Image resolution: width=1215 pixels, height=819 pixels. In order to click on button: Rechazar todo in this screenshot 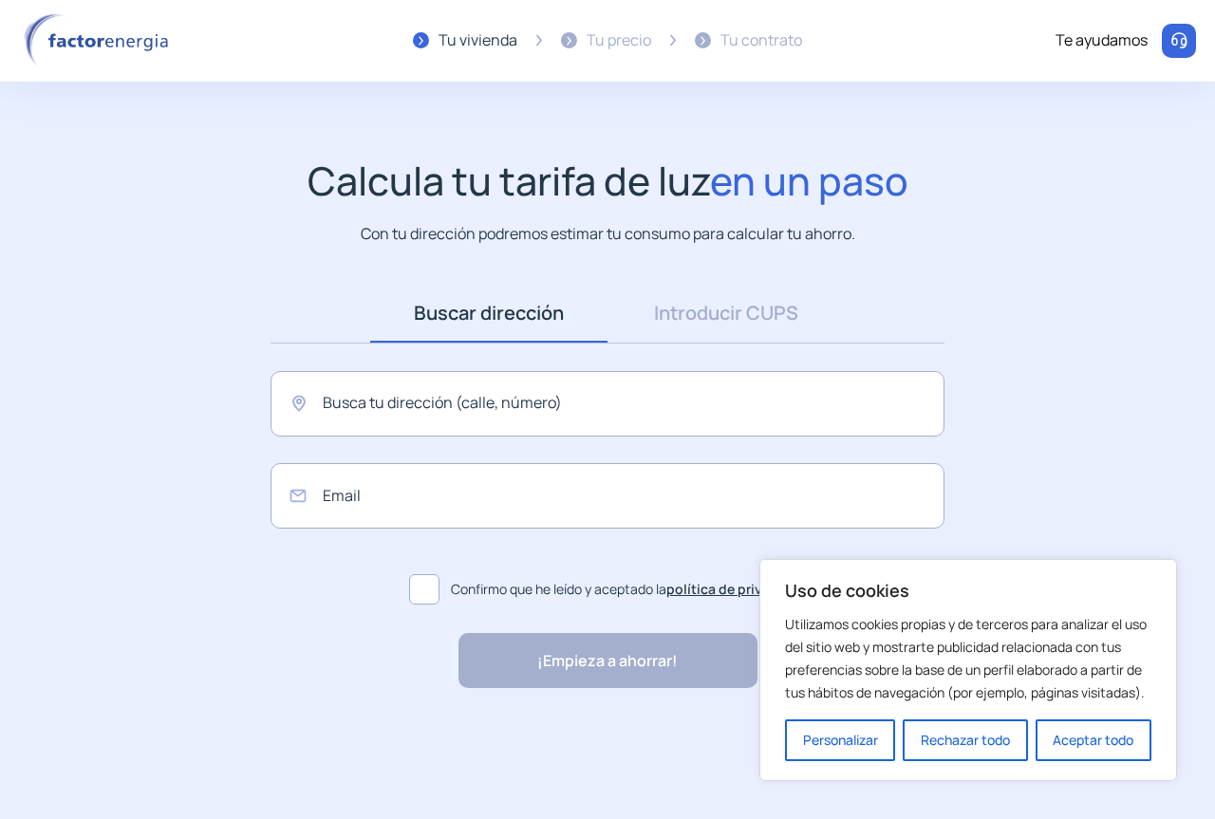, I will do `click(964, 740)`.